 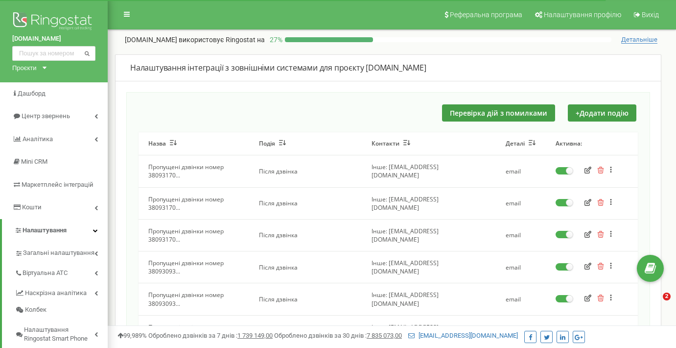 What do you see at coordinates (650, 15) in the screenshot?
I see `span: Вихід` at bounding box center [650, 15].